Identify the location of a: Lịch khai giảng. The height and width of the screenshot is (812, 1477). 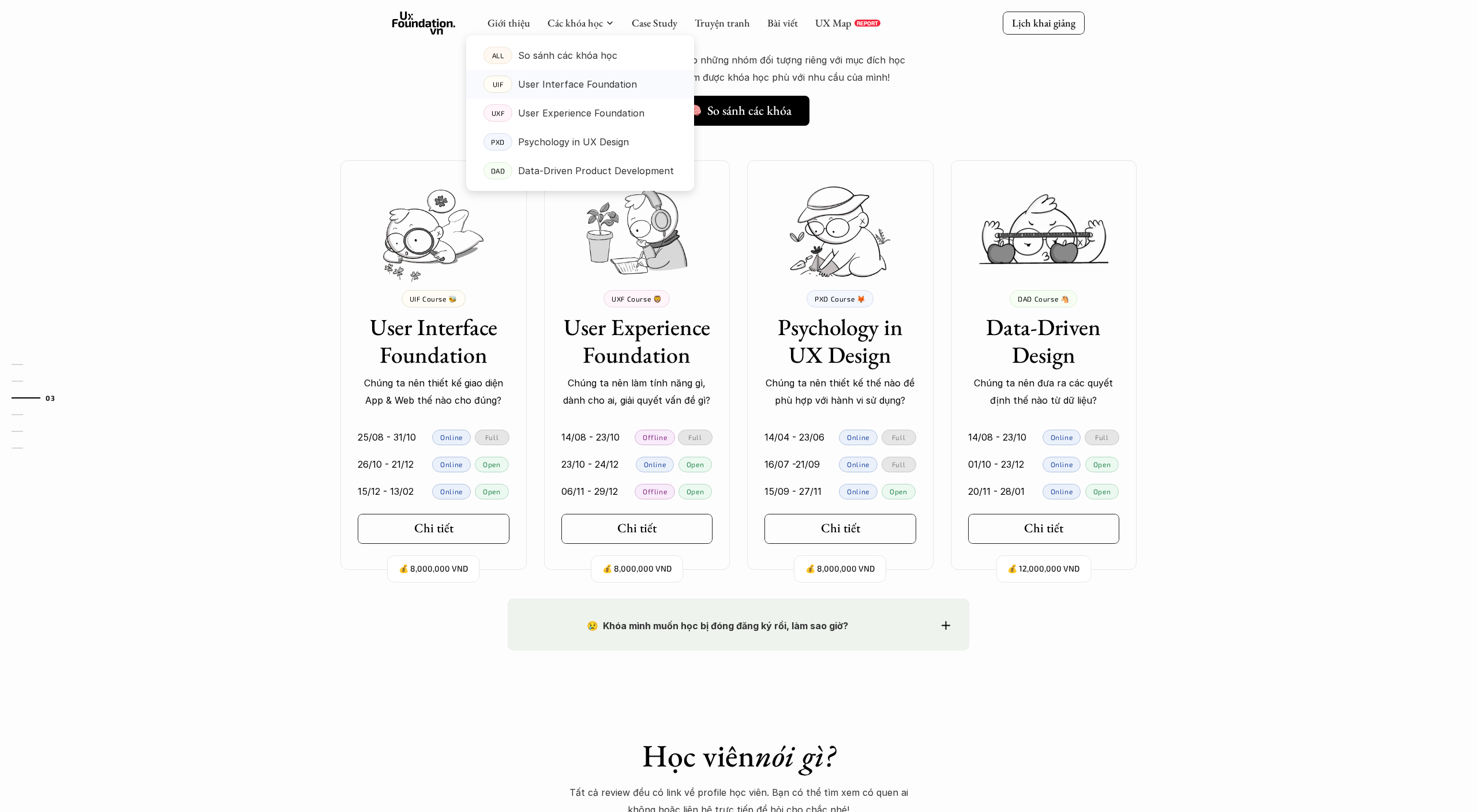
(1044, 23).